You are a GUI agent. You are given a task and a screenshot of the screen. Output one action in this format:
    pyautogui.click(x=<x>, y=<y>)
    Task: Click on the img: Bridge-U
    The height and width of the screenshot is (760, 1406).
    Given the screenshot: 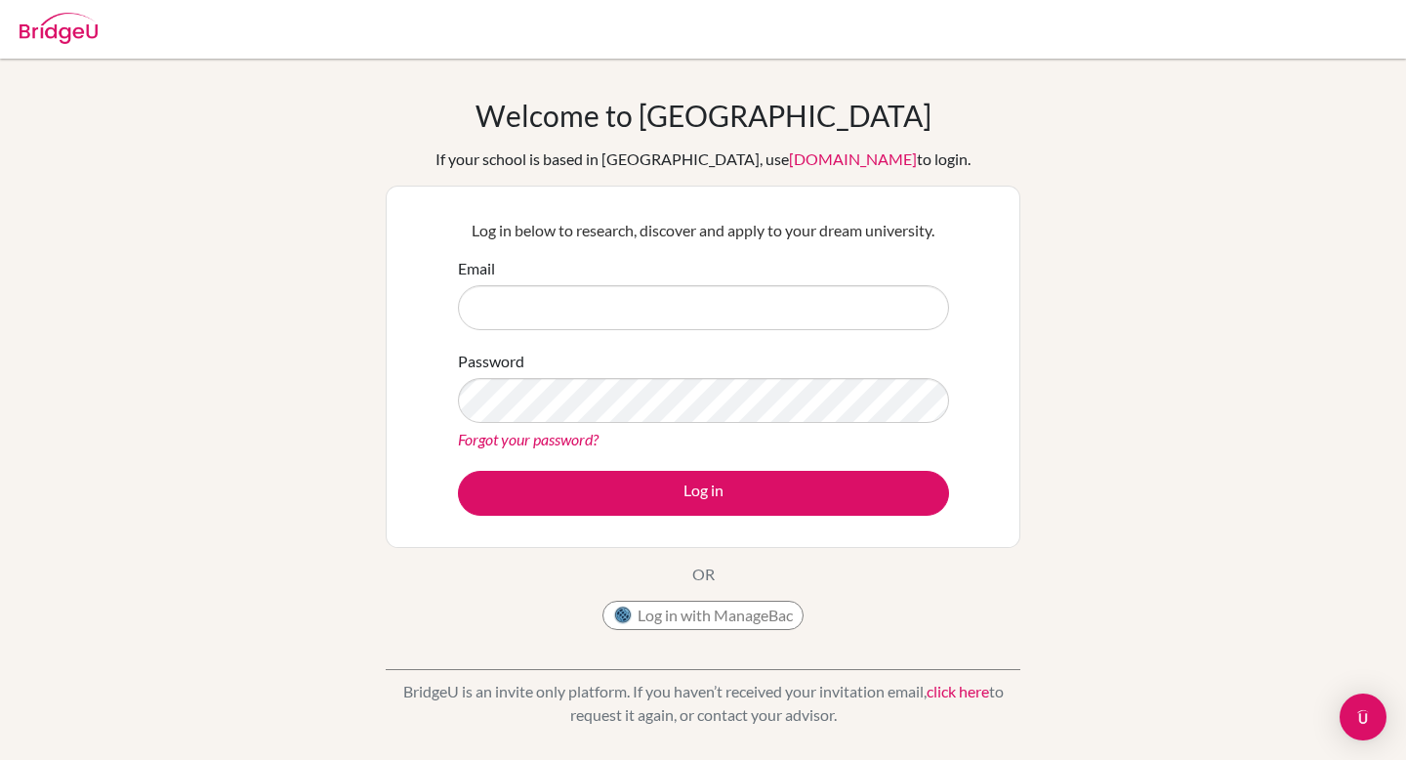 What is the action you would take?
    pyautogui.click(x=59, y=28)
    